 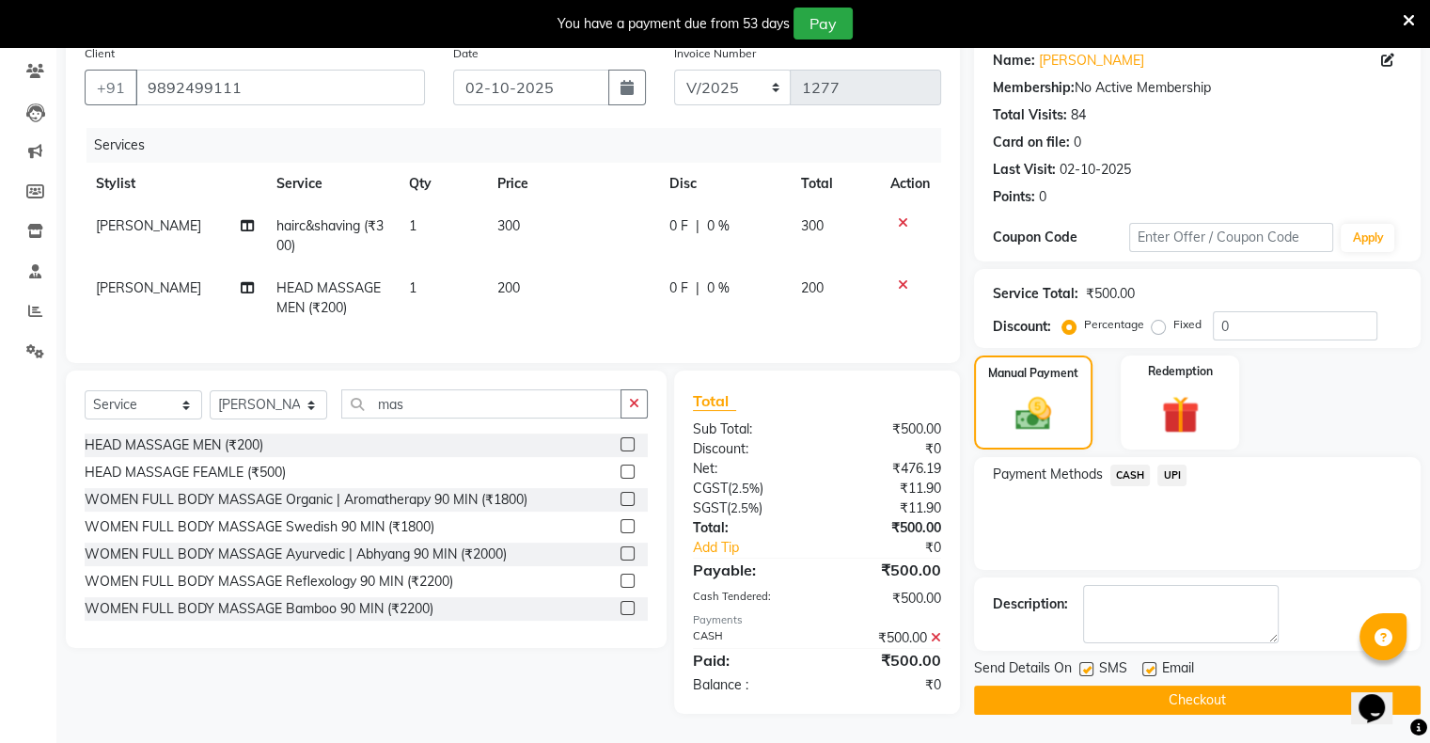 What do you see at coordinates (714, 400) in the screenshot?
I see `span: Total` at bounding box center [714, 400].